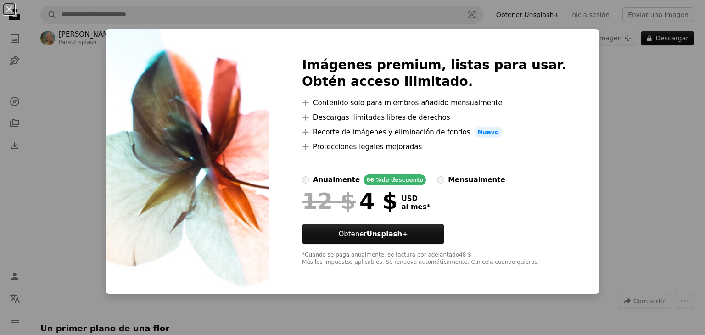 This screenshot has height=335, width=705. I want to click on button: ObtenerUnsplash+, so click(373, 234).